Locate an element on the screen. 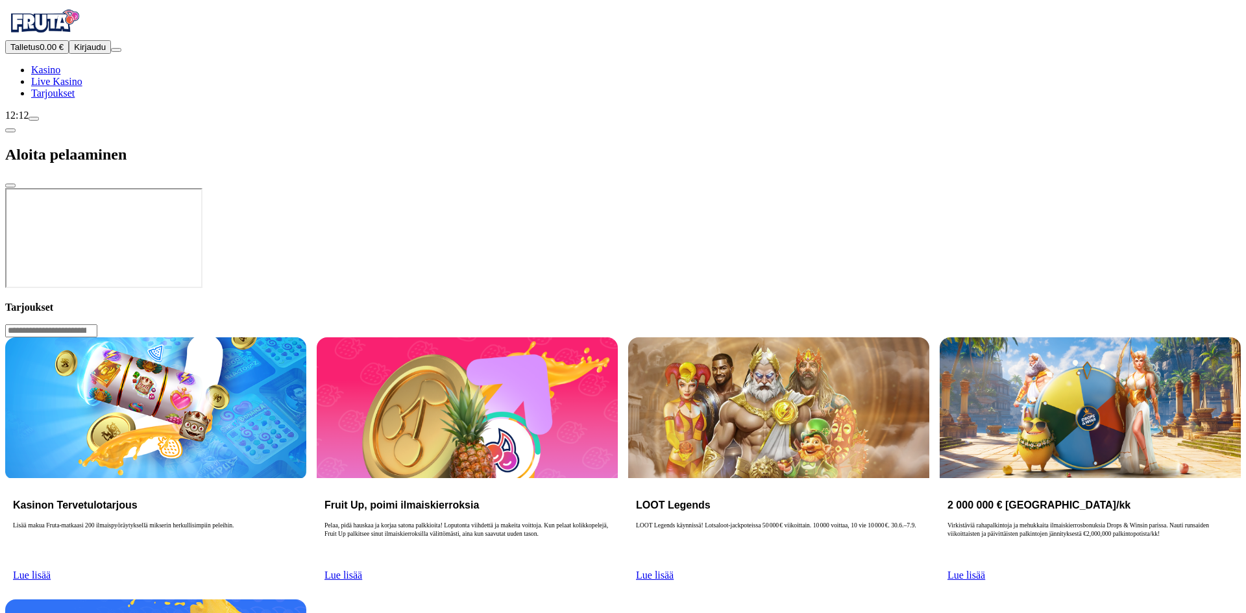 Image resolution: width=1246 pixels, height=613 pixels. nav: Primary is located at coordinates (623, 52).